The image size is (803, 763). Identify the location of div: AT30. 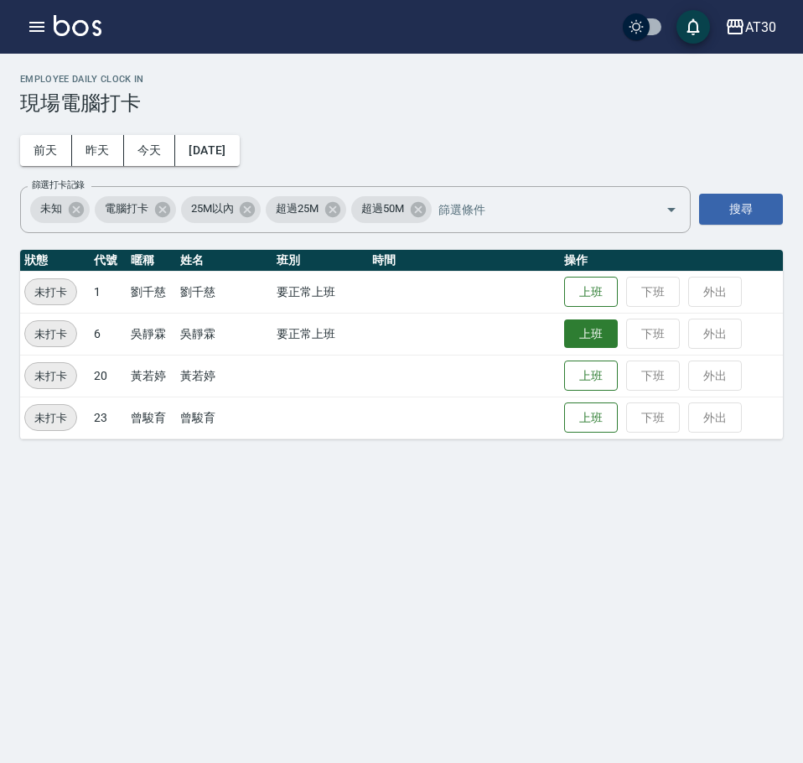
(761, 27).